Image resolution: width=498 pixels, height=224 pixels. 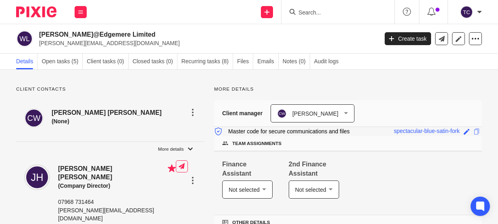 I want to click on p: Client contacts, so click(x=110, y=89).